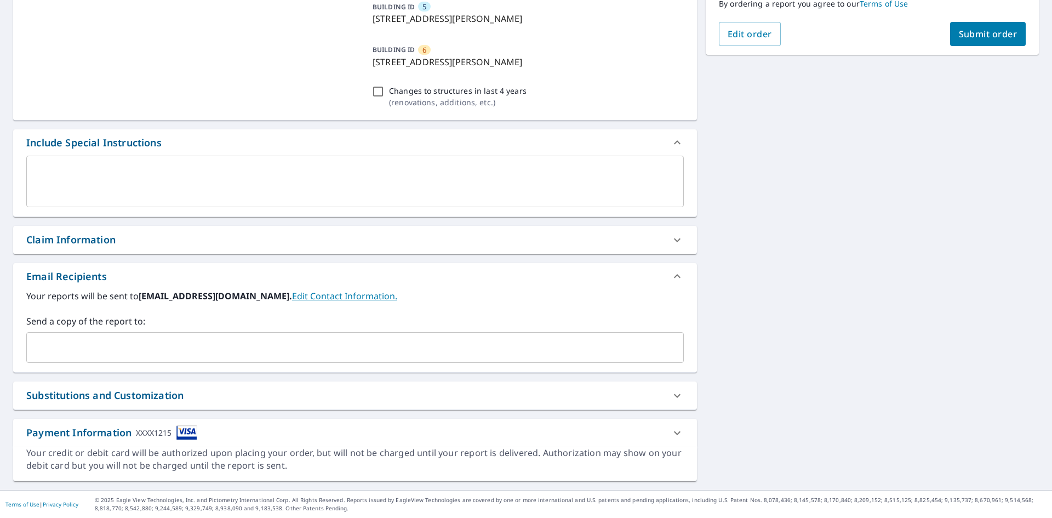  Describe the element at coordinates (187, 432) in the screenshot. I see `img: cardImage` at that location.